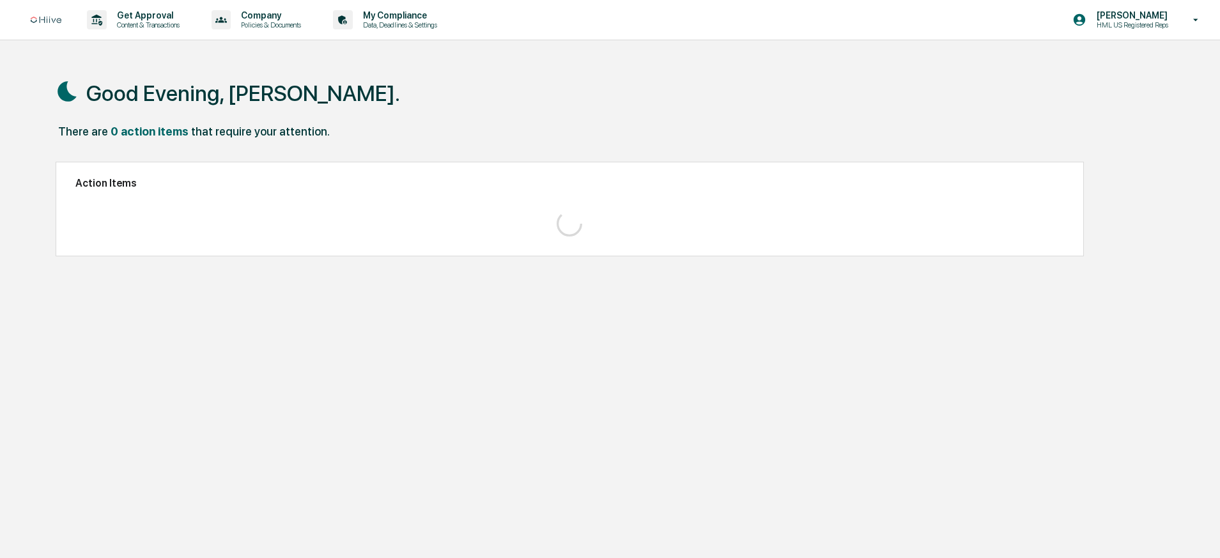 The width and height of the screenshot is (1220, 558). Describe the element at coordinates (269, 25) in the screenshot. I see `p: Policies & Documents` at that location.